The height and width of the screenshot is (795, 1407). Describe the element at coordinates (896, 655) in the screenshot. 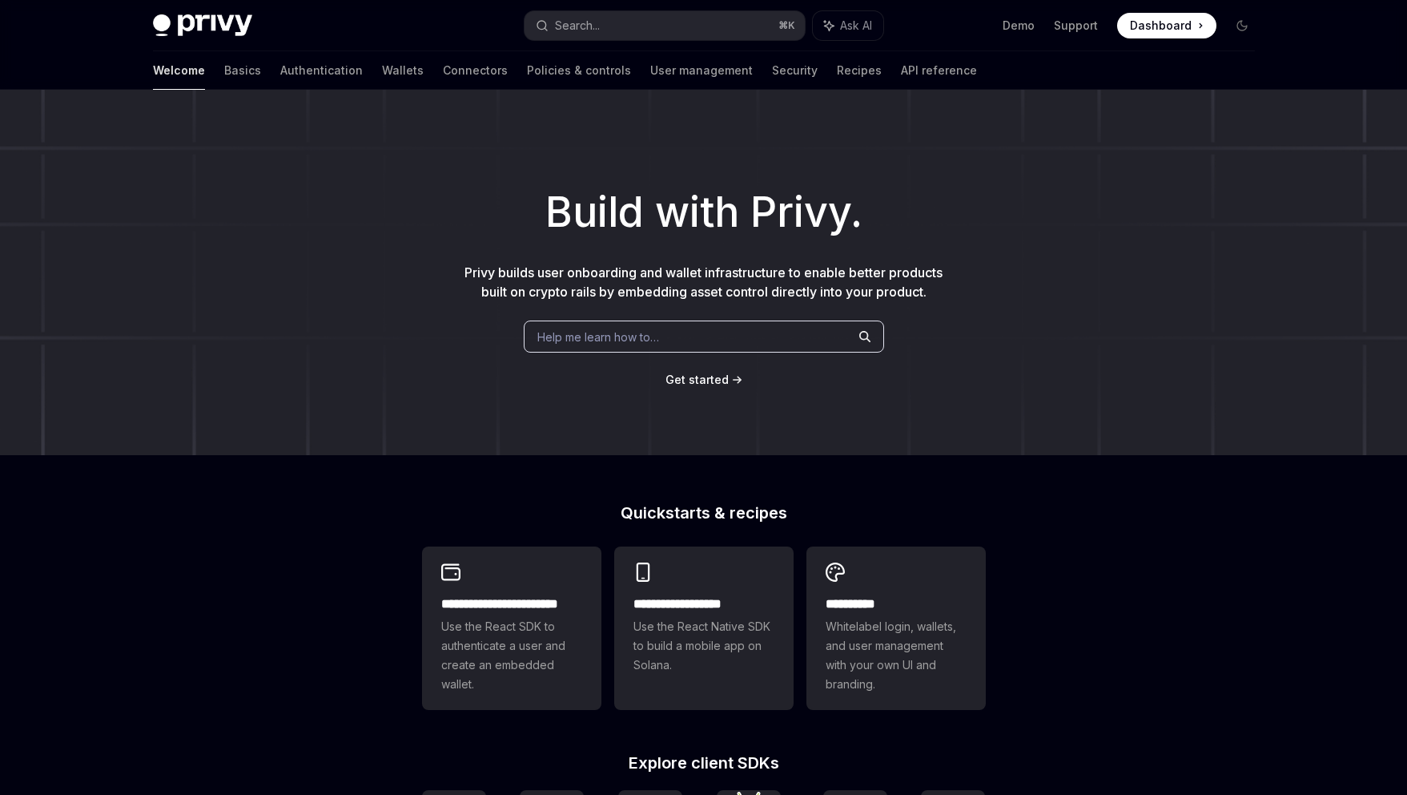

I see `span: Whitelabel login, wallets, and user management with your own UI and branding.` at that location.